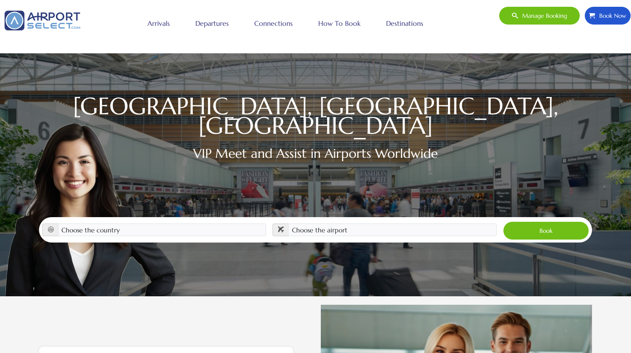  I want to click on a: Manage booking, so click(539, 16).